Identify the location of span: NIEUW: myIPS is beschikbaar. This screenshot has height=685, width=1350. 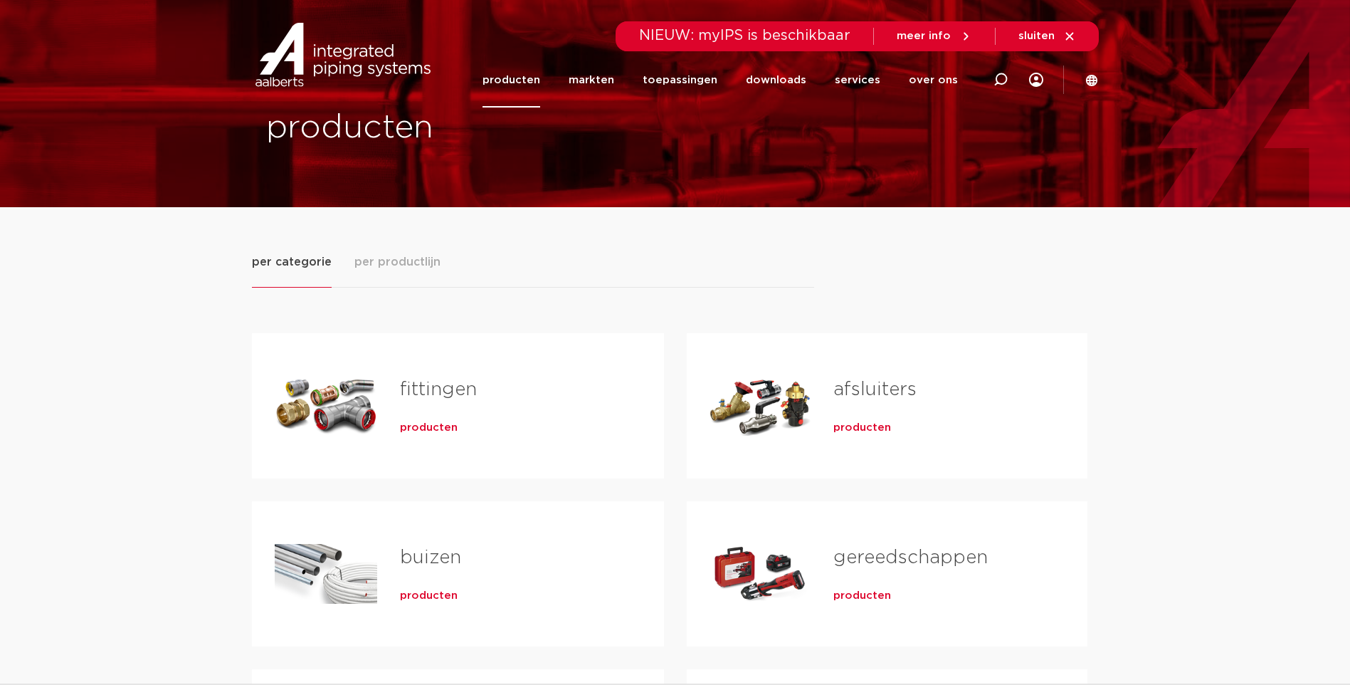
(745, 36).